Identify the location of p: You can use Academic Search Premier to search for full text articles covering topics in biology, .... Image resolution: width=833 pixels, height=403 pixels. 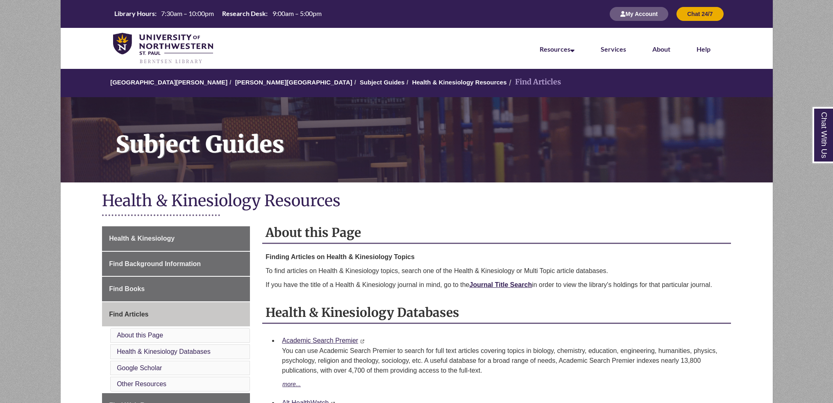
(503, 361).